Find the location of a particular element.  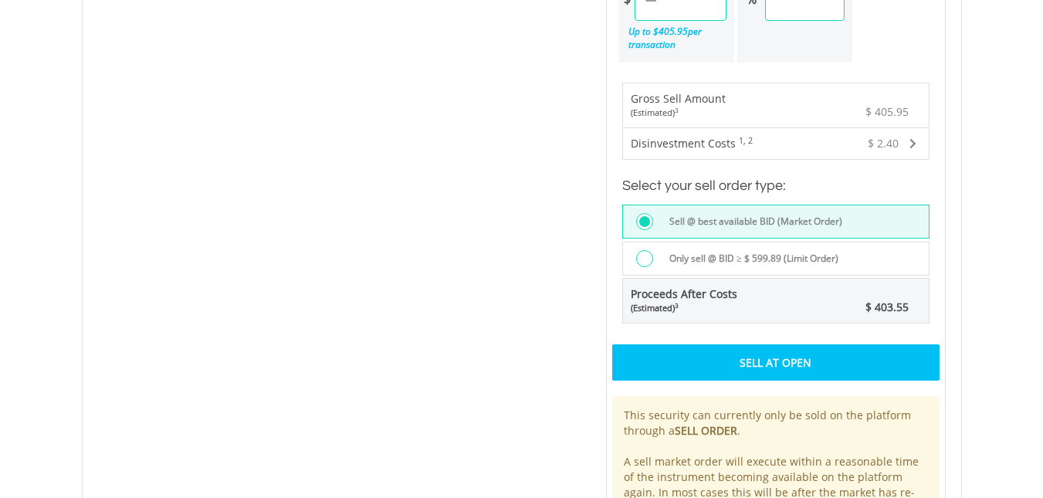

span: Disinvestment Costs is located at coordinates (683, 143).